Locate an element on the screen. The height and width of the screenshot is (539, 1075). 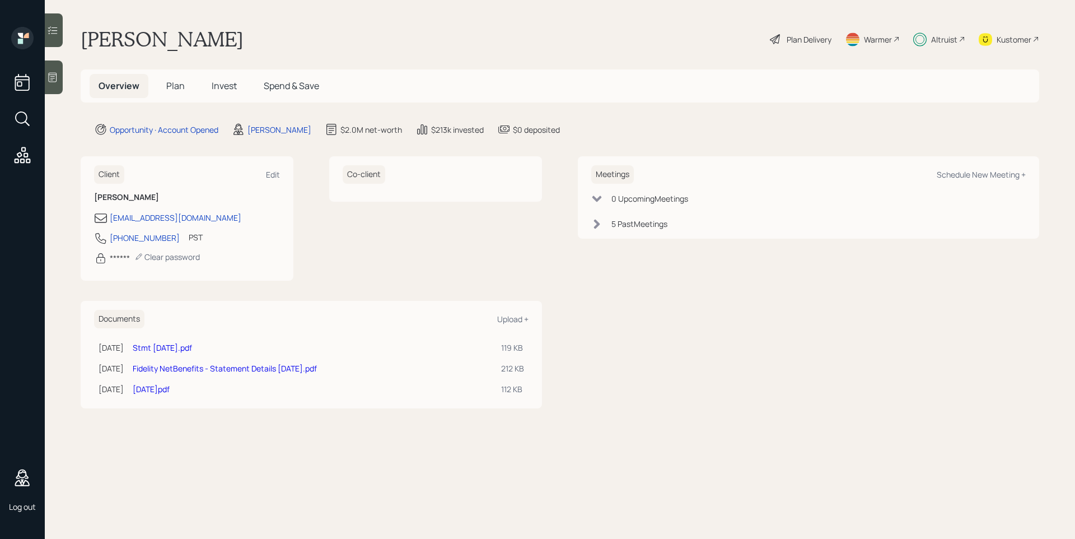
div: $0 deposited is located at coordinates (536, 129).